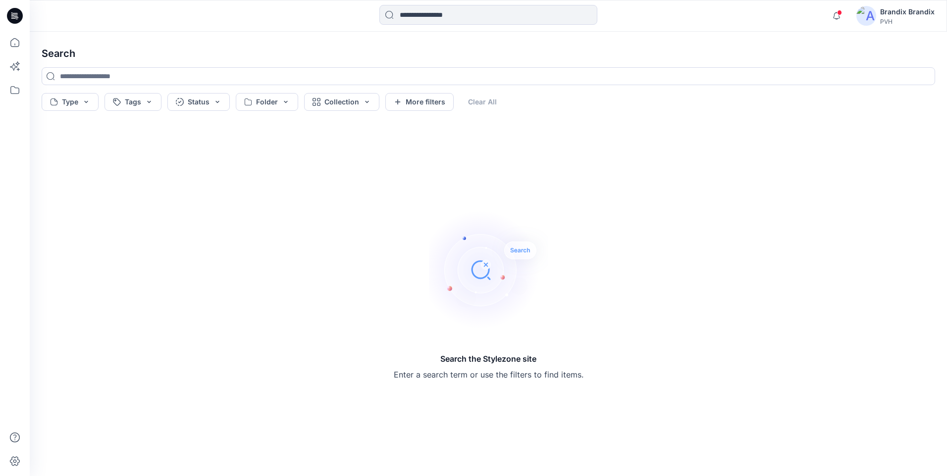 The width and height of the screenshot is (947, 476). Describe the element at coordinates (488, 53) in the screenshot. I see `h4: Search` at that location.